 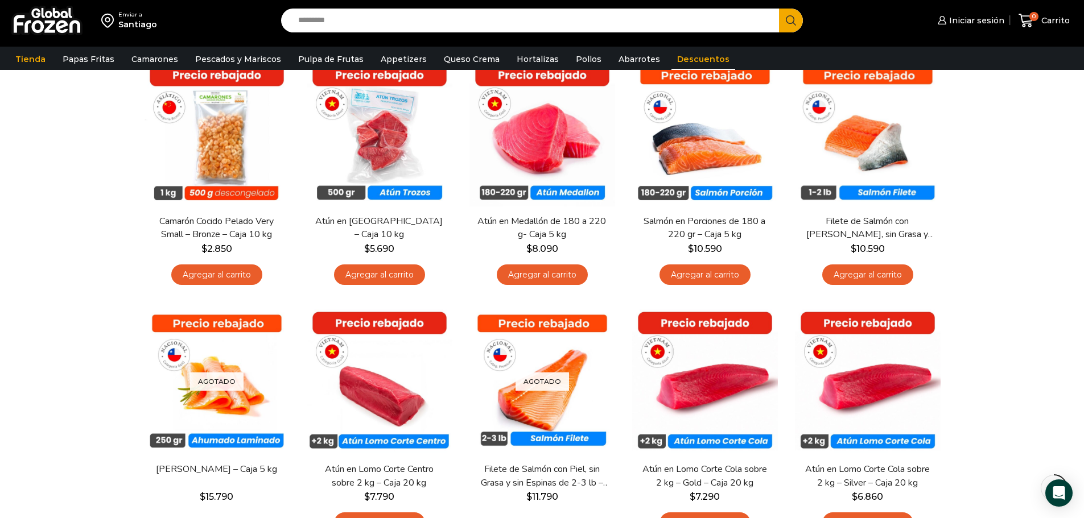 What do you see at coordinates (110, 20) in the screenshot?
I see `img: address-field-icon.svg` at bounding box center [110, 20].